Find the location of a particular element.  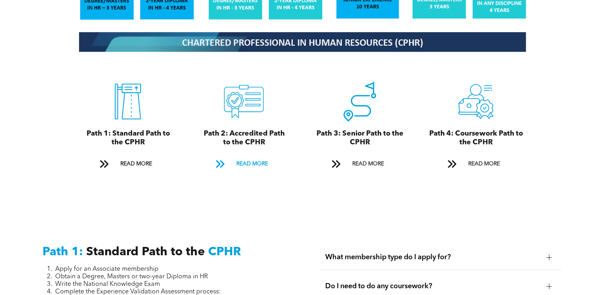

span: Complete the Experience Validation Assessment process: is located at coordinates (138, 292).